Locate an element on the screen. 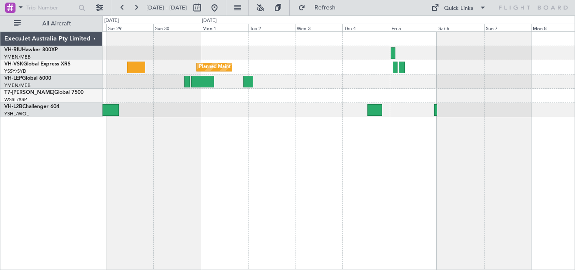  a: YSHL/WOL is located at coordinates (16, 114).